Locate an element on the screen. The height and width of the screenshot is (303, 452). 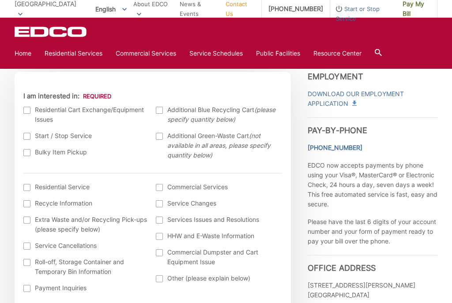
label: Residential Service is located at coordinates (85, 187).